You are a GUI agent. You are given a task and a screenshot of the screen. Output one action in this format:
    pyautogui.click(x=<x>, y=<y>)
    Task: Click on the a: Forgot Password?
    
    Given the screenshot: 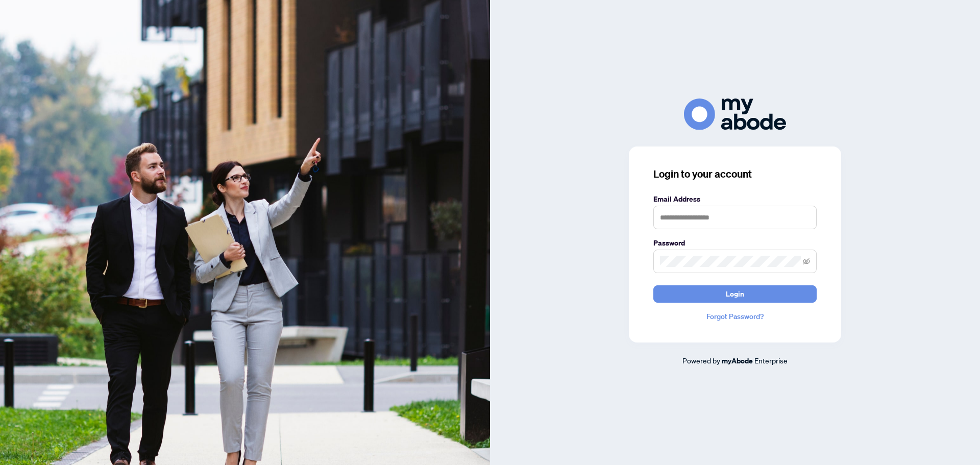 What is the action you would take?
    pyautogui.click(x=735, y=316)
    